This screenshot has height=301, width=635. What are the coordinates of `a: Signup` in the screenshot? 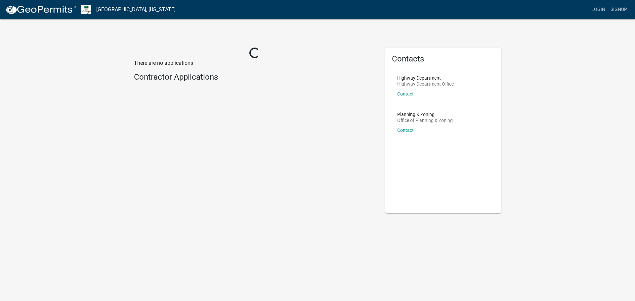 It's located at (619, 10).